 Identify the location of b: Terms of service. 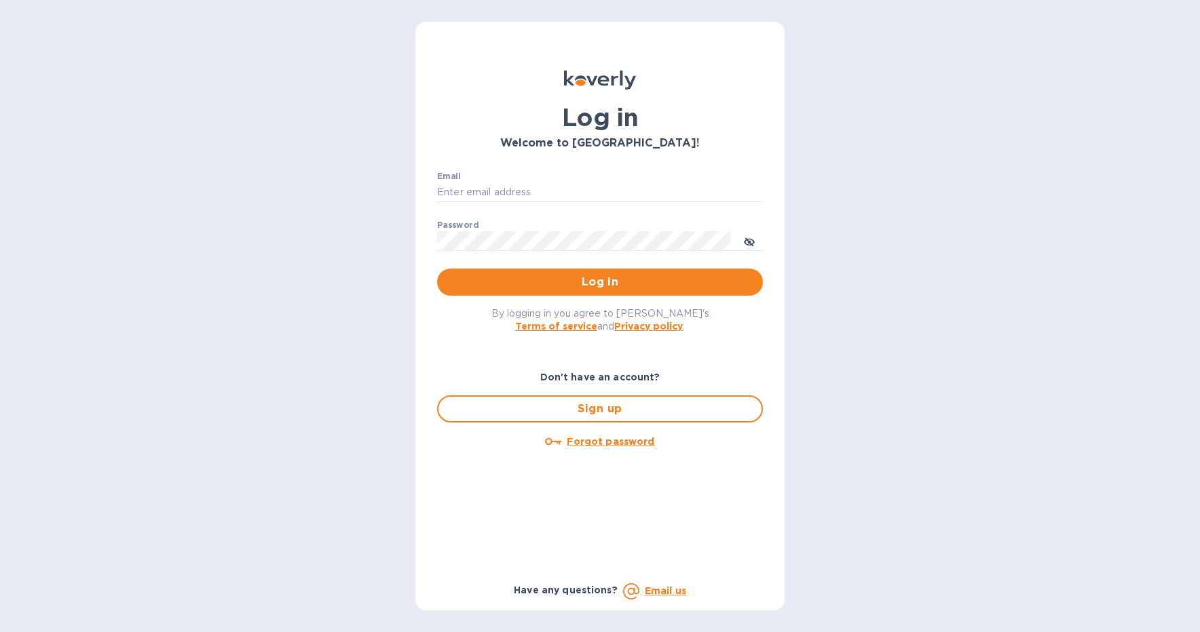
(556, 326).